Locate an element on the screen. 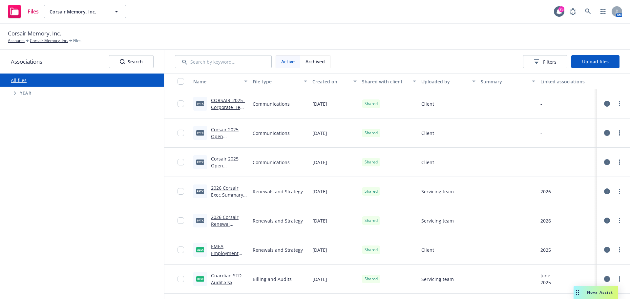  button: Summary is located at coordinates (507, 81).